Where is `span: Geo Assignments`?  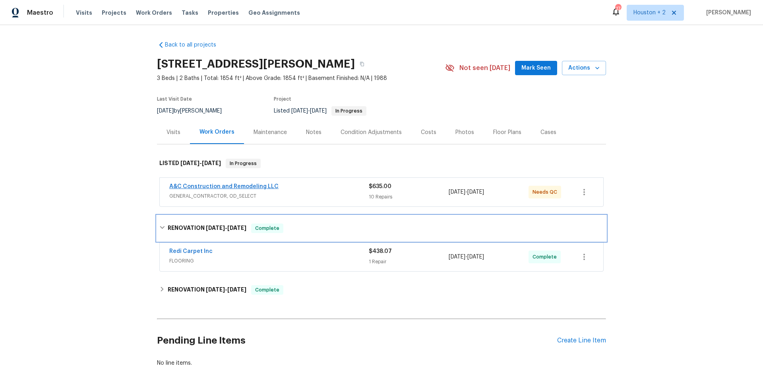
span: Geo Assignments is located at coordinates (274, 13).